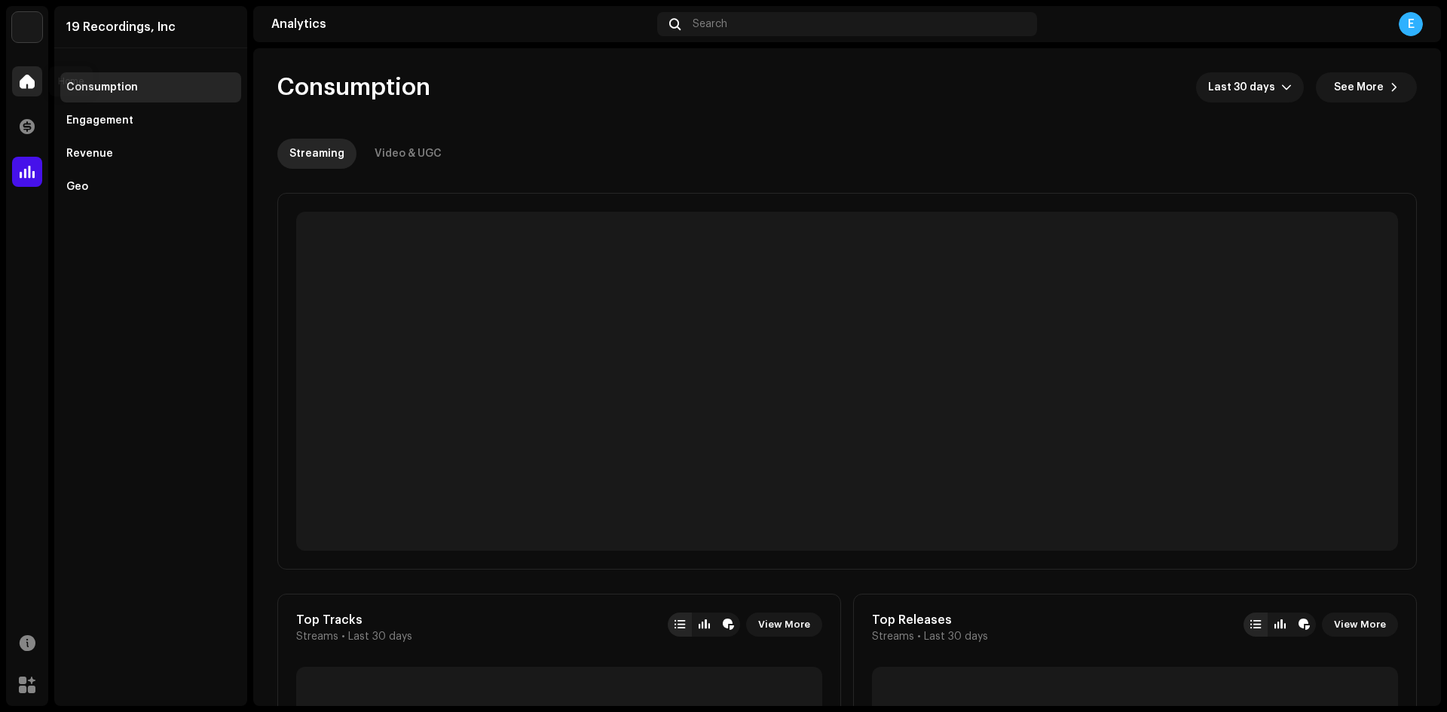  I want to click on img: 1027d70a-e5de-47d6-bc38-87504e87fcf1, so click(27, 27).